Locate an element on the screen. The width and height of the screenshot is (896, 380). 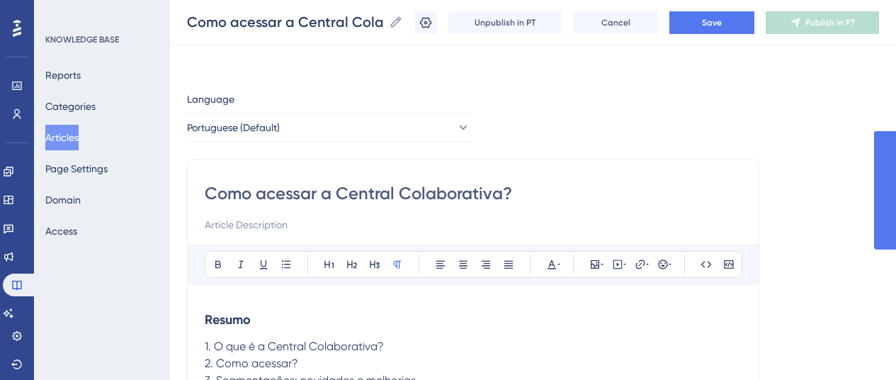
button: Reports is located at coordinates (63, 75).